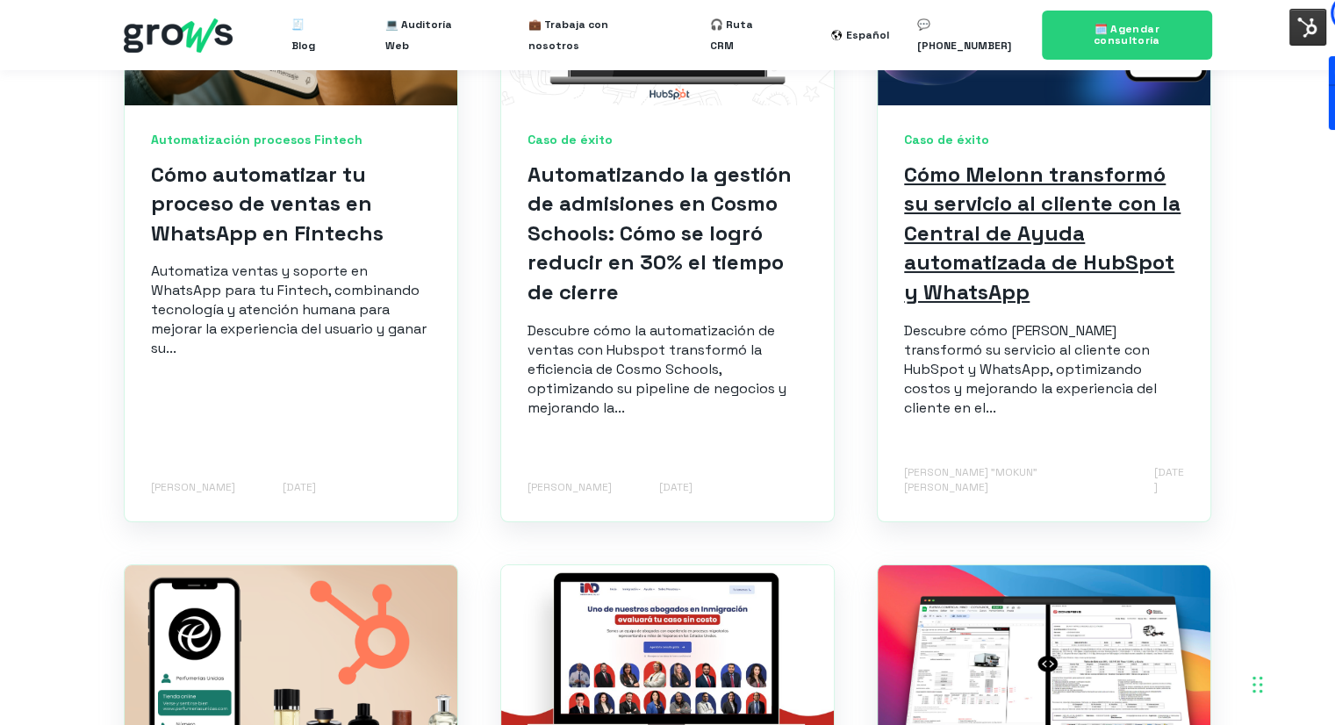  Describe the element at coordinates (428, 35) in the screenshot. I see `span: 💻 Auditoría Web` at that location.